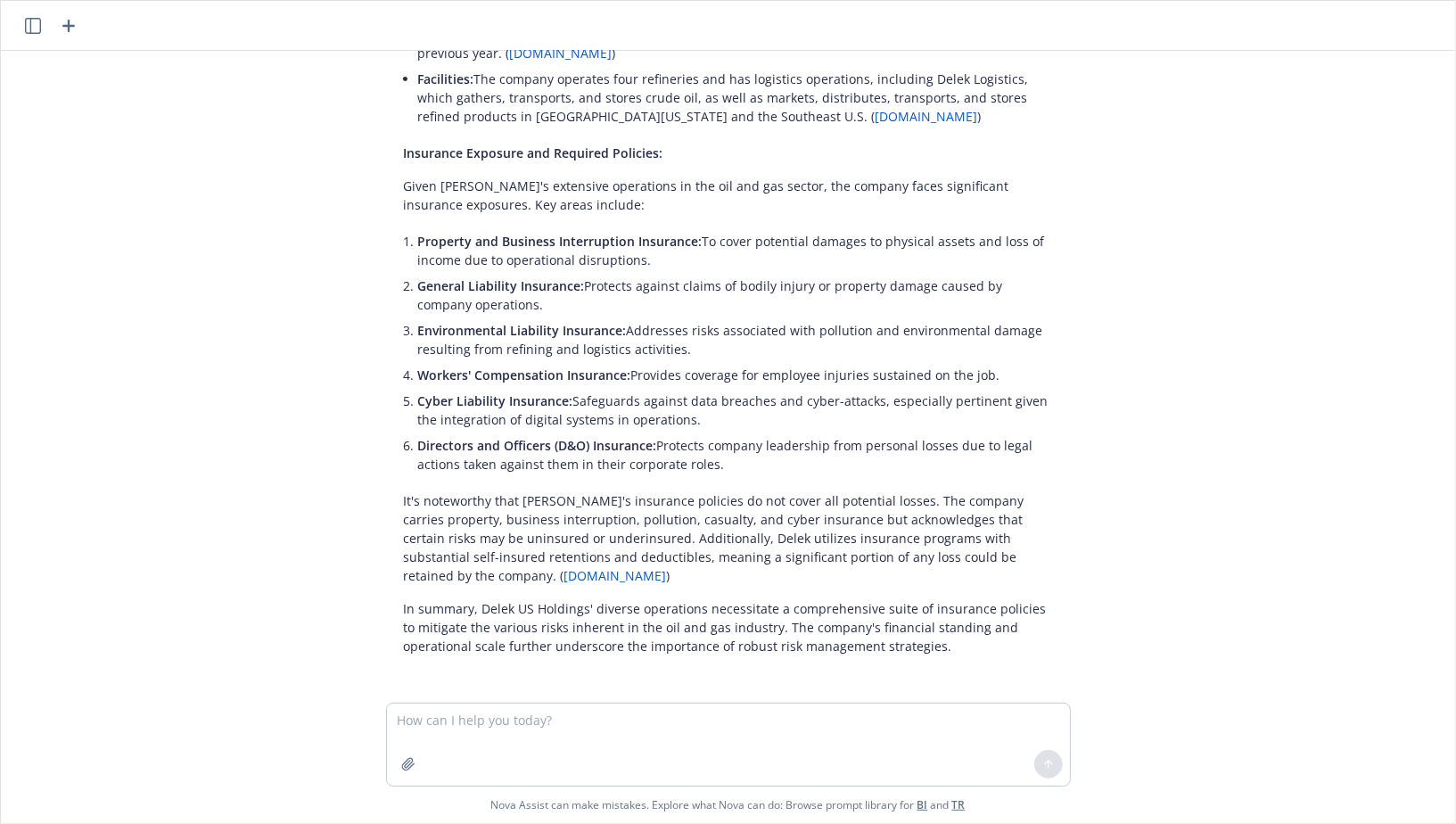 Image resolution: width=1456 pixels, height=824 pixels. I want to click on p: Provides coverage for employee injuries sustained on the job., so click(736, 374).